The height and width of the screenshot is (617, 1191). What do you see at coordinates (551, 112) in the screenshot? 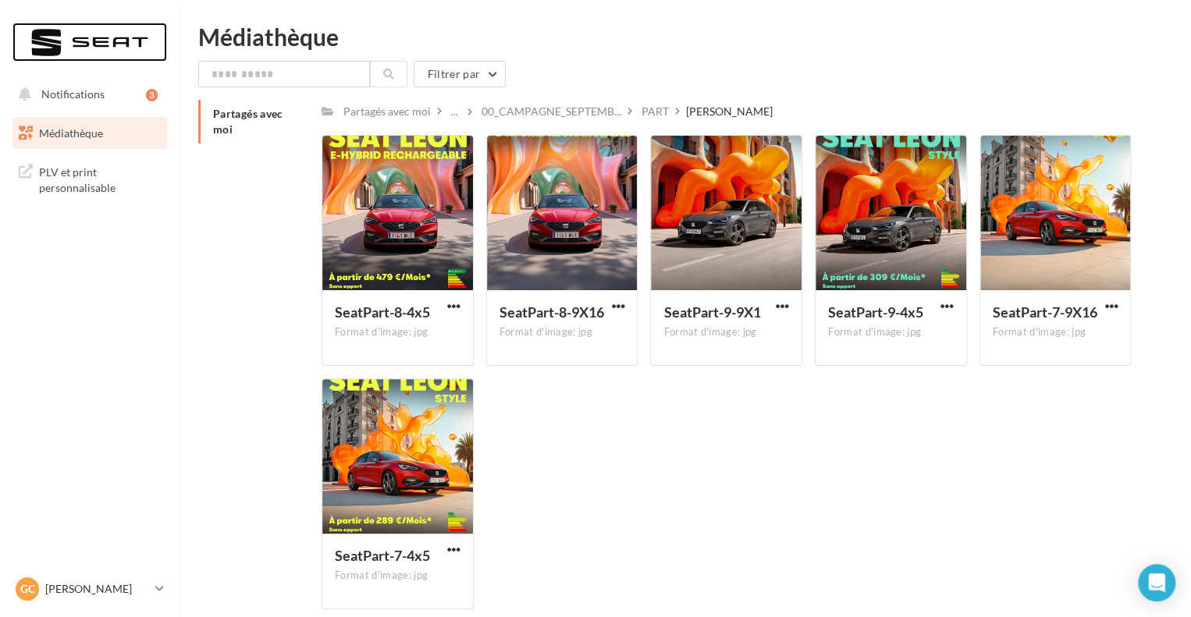
I see `span: 00_CAMPAGNE_SEPTEMB...` at bounding box center [551, 112].